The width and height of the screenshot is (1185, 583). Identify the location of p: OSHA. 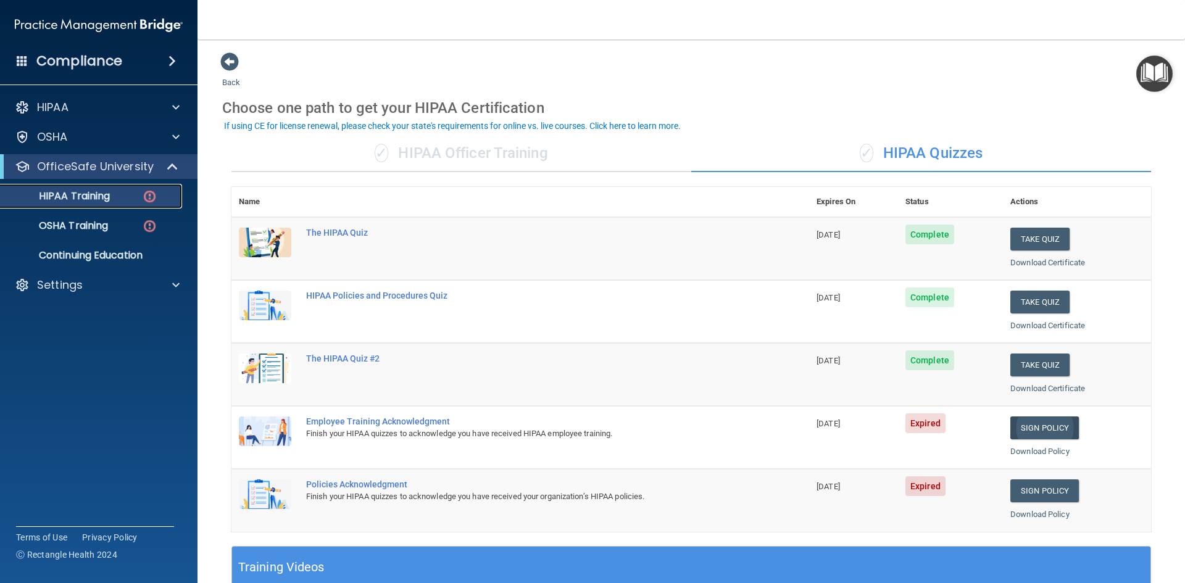
(52, 137).